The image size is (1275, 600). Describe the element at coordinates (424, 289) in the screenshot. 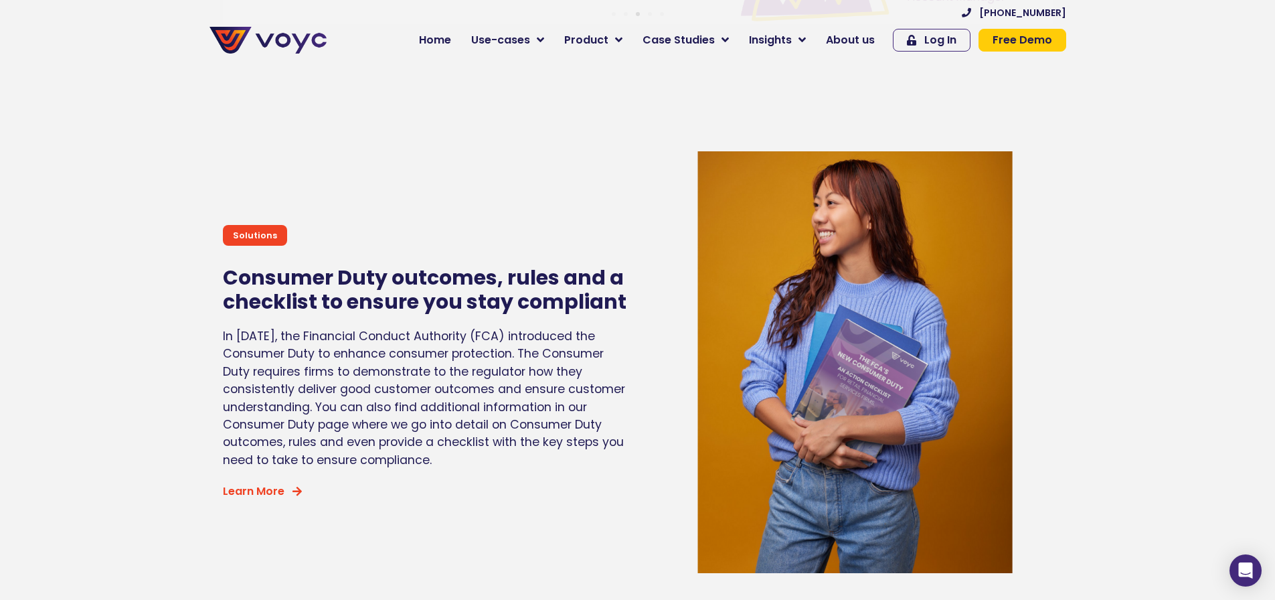

I see `a: Consumer Duty outcomes, rules and a checklist to ensure you stay compliant` at that location.